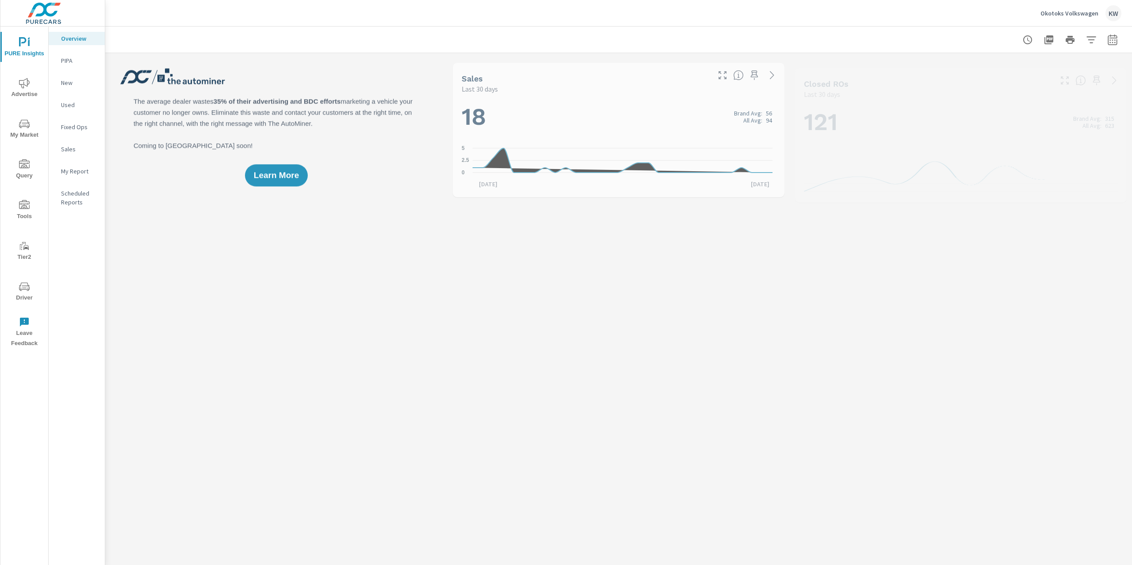 The height and width of the screenshot is (565, 1132). Describe the element at coordinates (1069, 13) in the screenshot. I see `p: Okotoks Volkswagen` at that location.